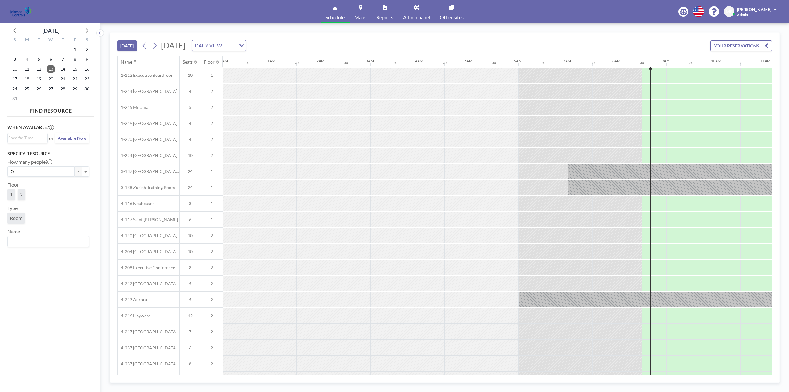  What do you see at coordinates (51, 69) in the screenshot?
I see `span: Wednesday, August 13, 2025` at bounding box center [51, 69].